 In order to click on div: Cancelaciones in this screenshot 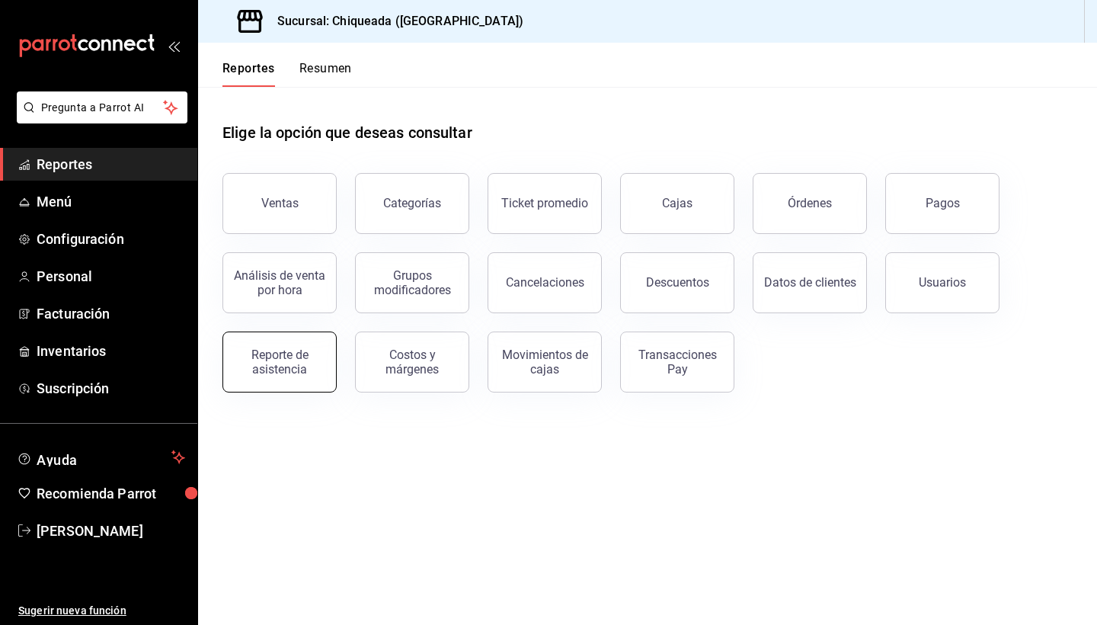, I will do `click(545, 282)`.